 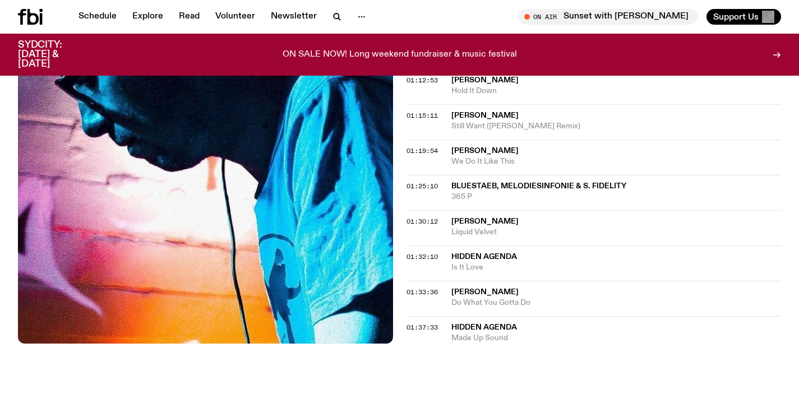 I want to click on span: 01:15:11, so click(x=422, y=116).